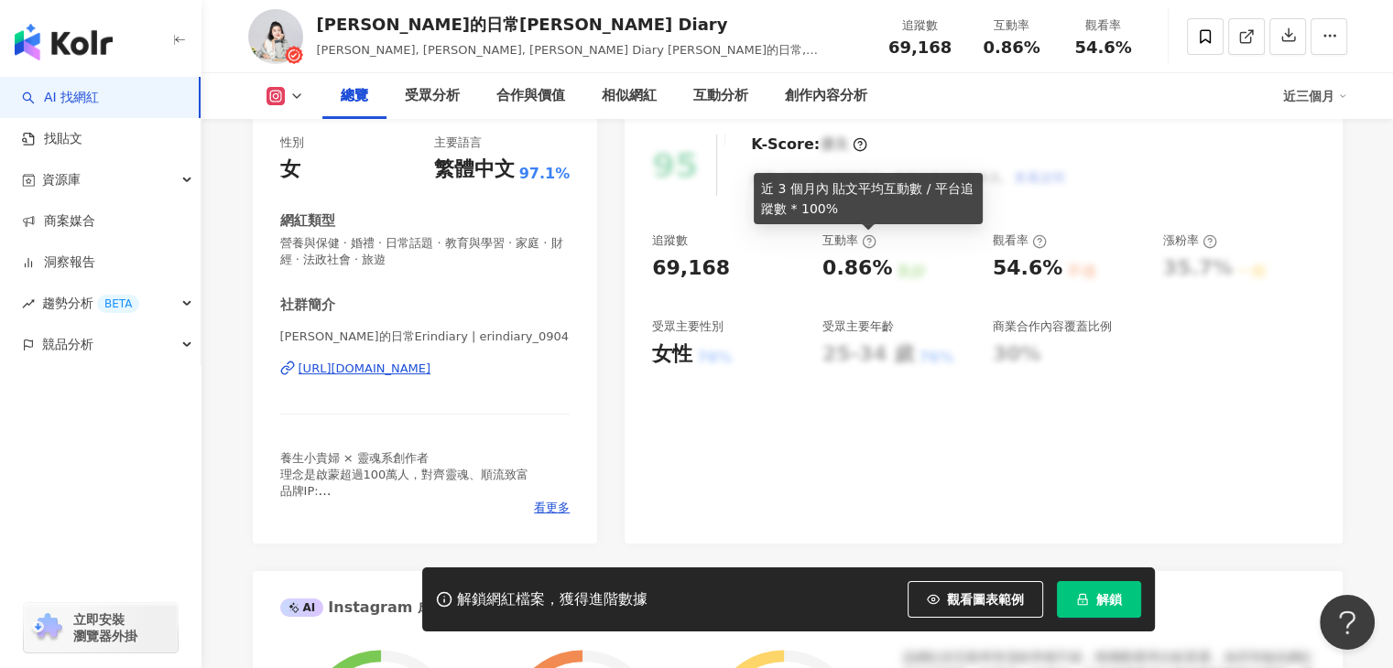 The height and width of the screenshot is (668, 1393). What do you see at coordinates (551, 508) in the screenshot?
I see `span: 看更多` at bounding box center [551, 508].